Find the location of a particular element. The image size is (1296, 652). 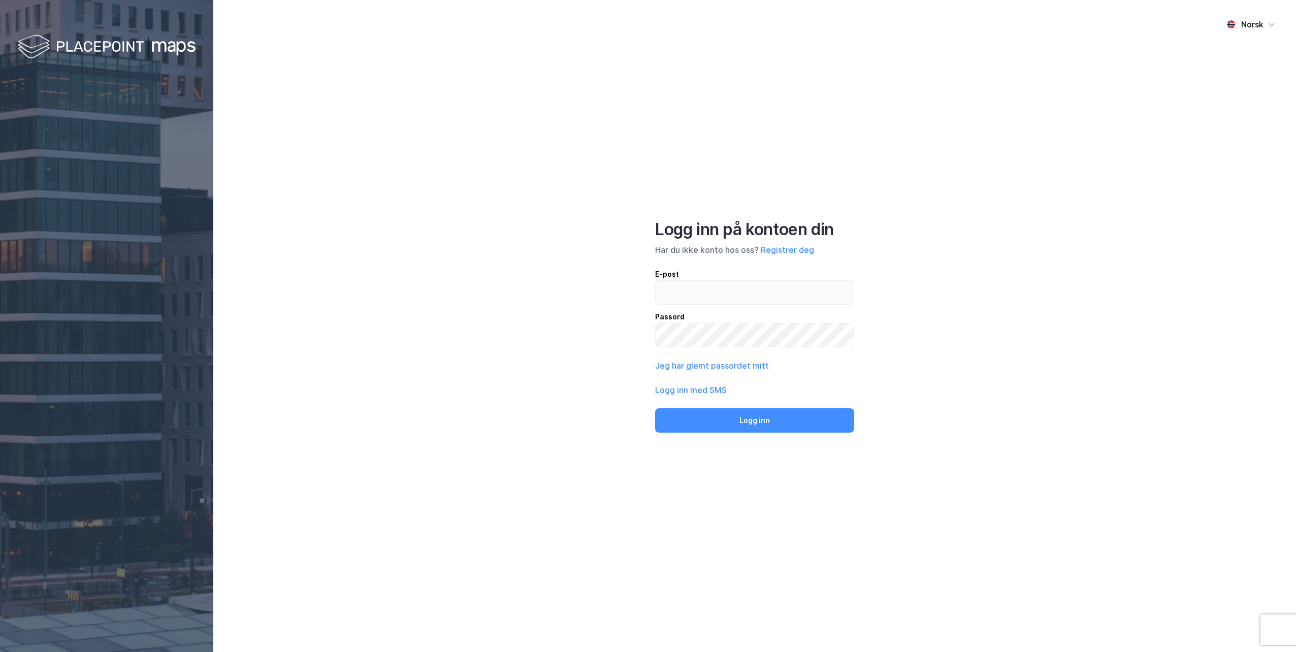

div: Norsk is located at coordinates (1253, 24).